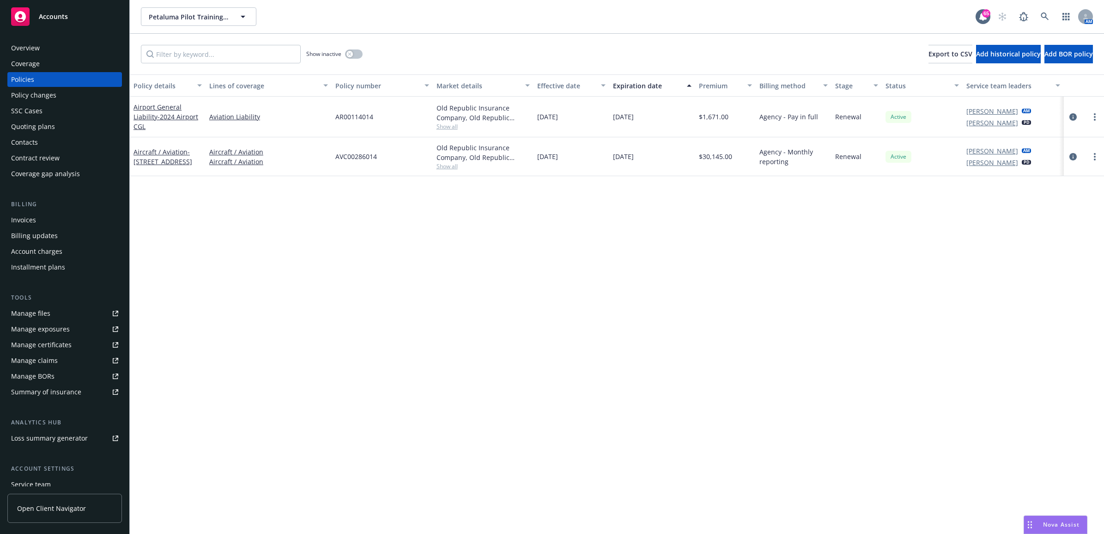 The height and width of the screenshot is (534, 1104). I want to click on div: Contract review, so click(35, 158).